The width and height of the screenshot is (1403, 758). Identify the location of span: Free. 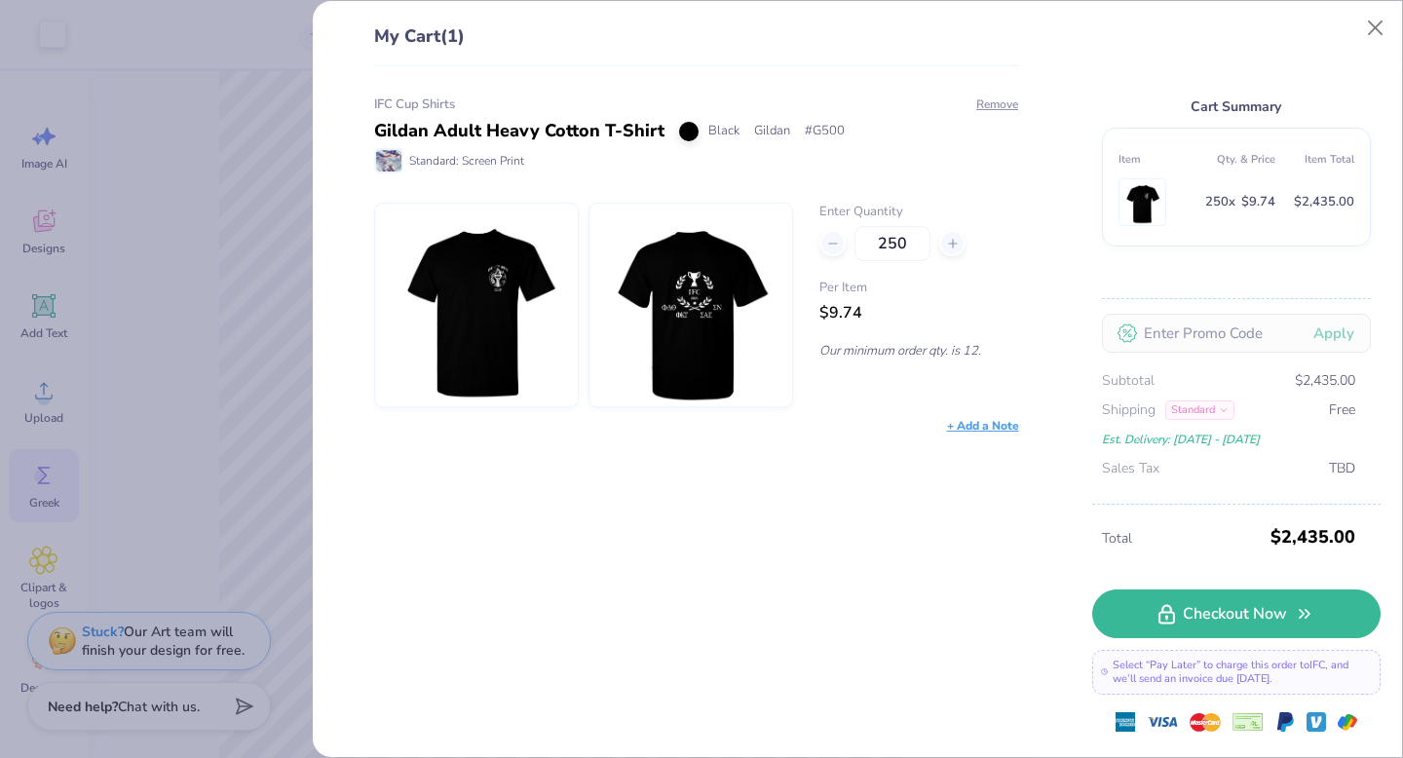
(1341, 410).